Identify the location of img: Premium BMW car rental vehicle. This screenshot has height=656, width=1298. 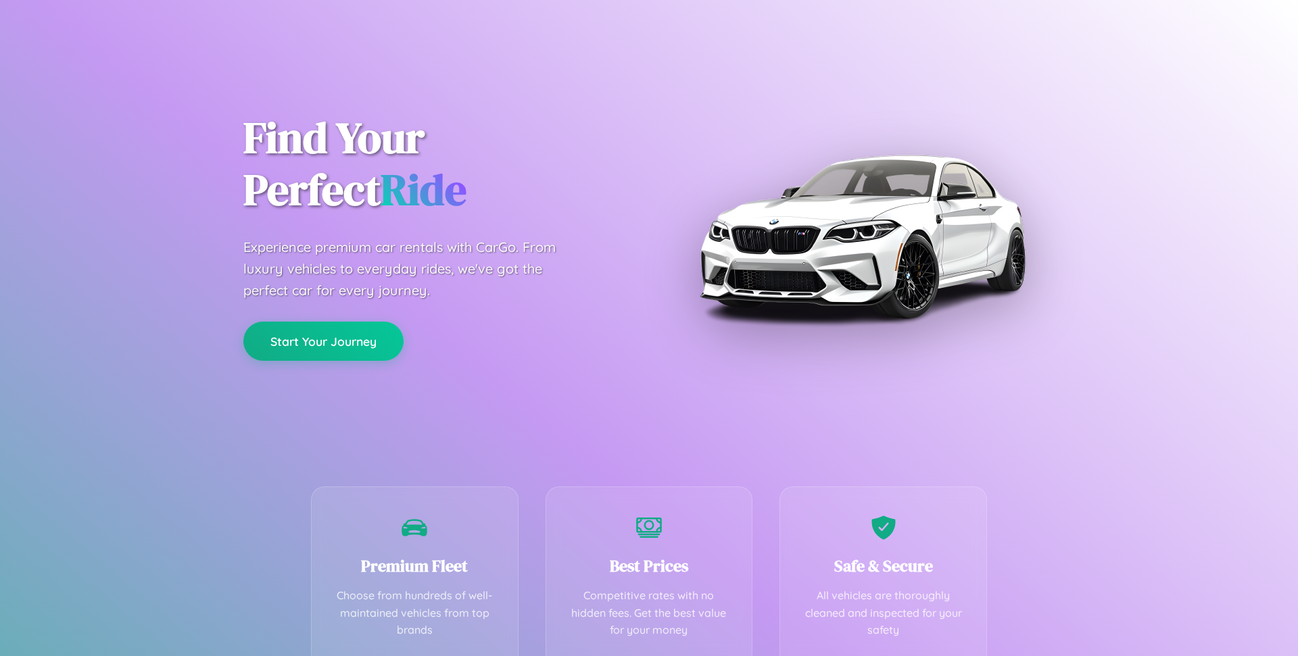
(862, 237).